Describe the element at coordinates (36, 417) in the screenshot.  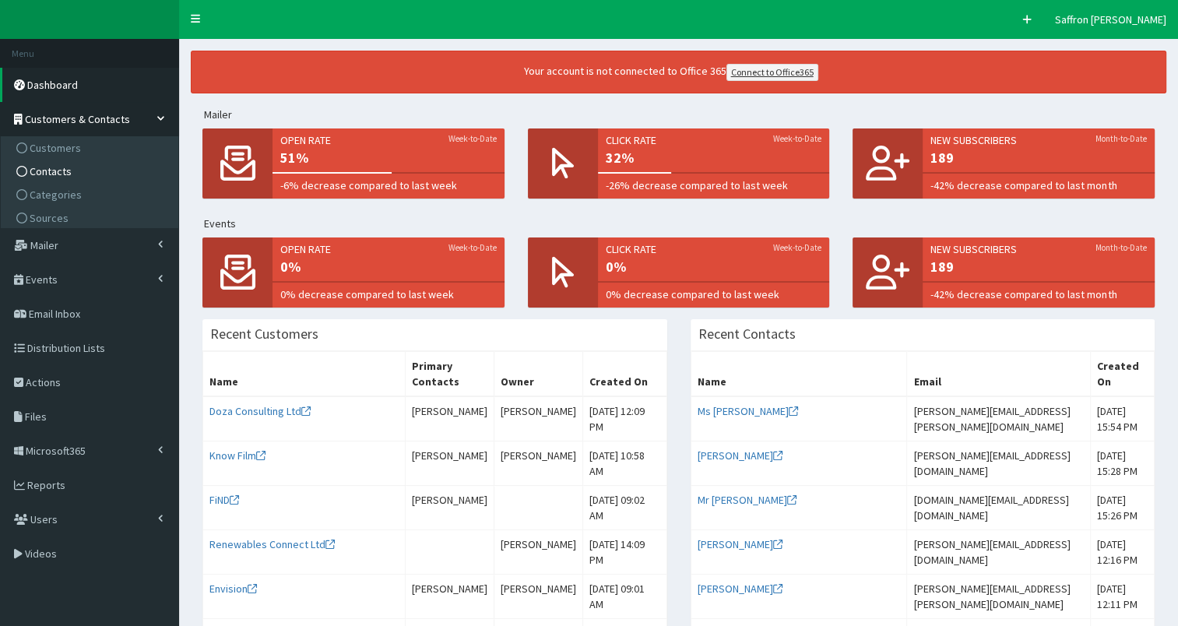
I see `span: Files` at that location.